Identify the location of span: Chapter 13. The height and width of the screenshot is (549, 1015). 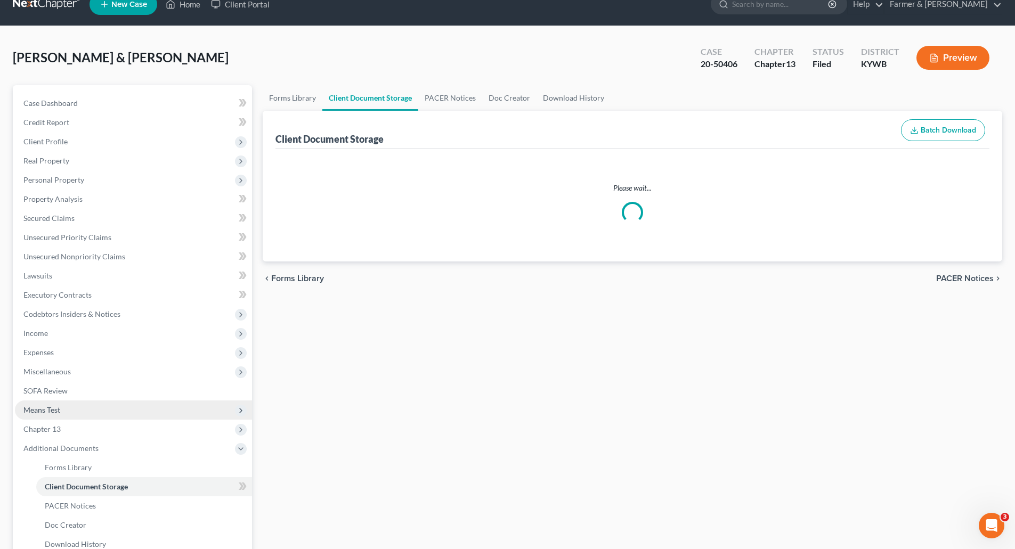
(42, 429).